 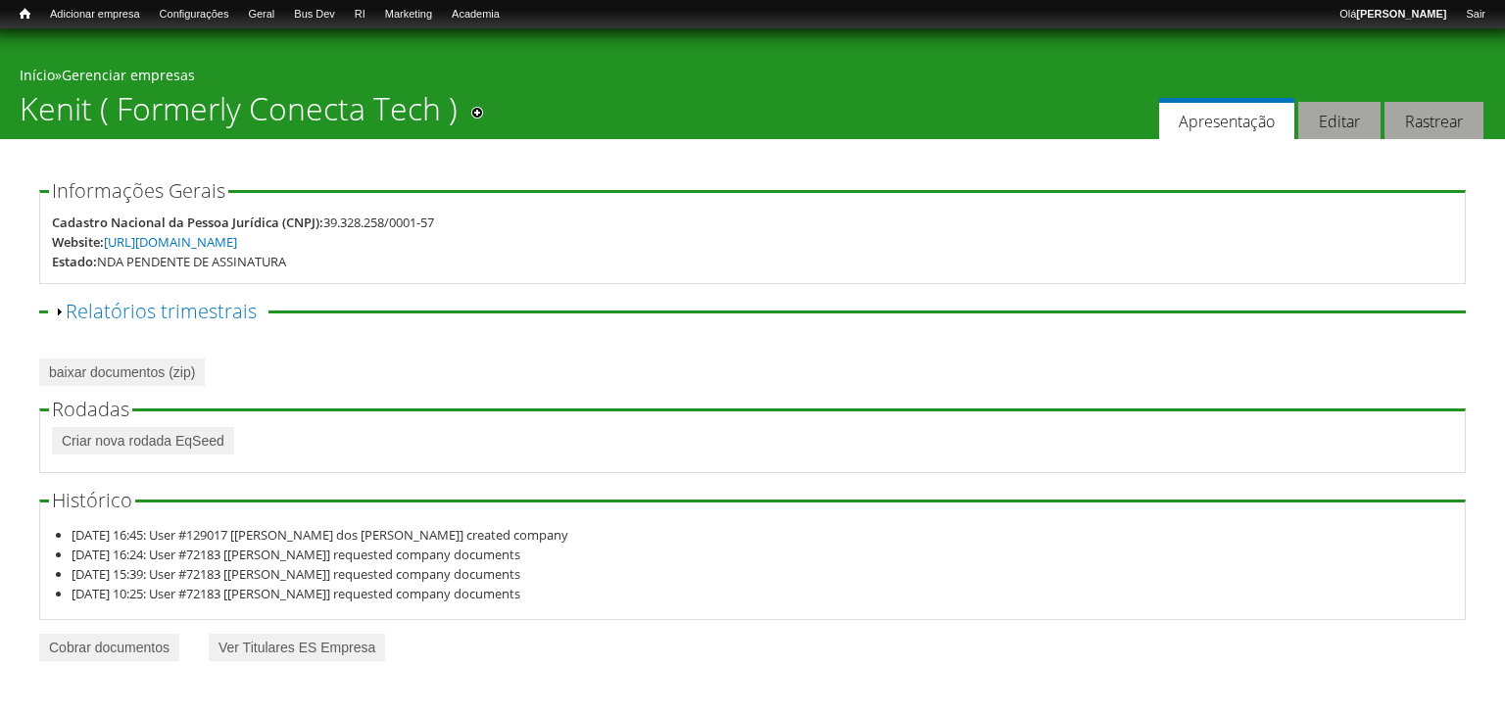 I want to click on a: Bus Dev, so click(x=315, y=15).